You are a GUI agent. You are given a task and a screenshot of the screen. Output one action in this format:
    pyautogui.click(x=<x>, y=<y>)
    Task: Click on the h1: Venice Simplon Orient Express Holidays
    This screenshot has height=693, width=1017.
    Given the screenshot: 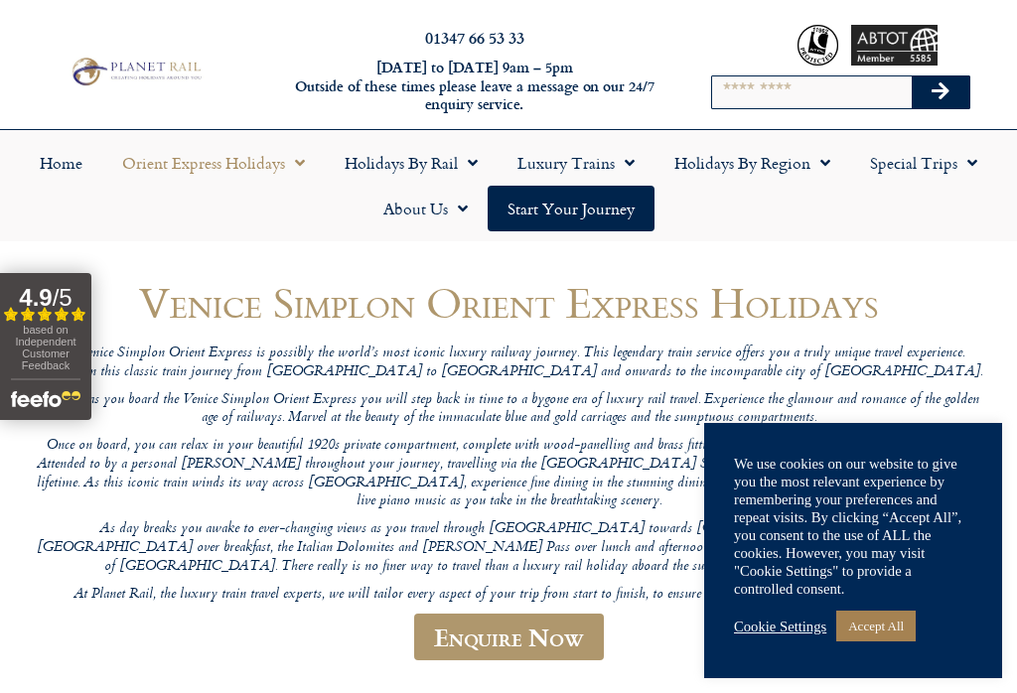 What is the action you would take?
    pyautogui.click(x=508, y=302)
    